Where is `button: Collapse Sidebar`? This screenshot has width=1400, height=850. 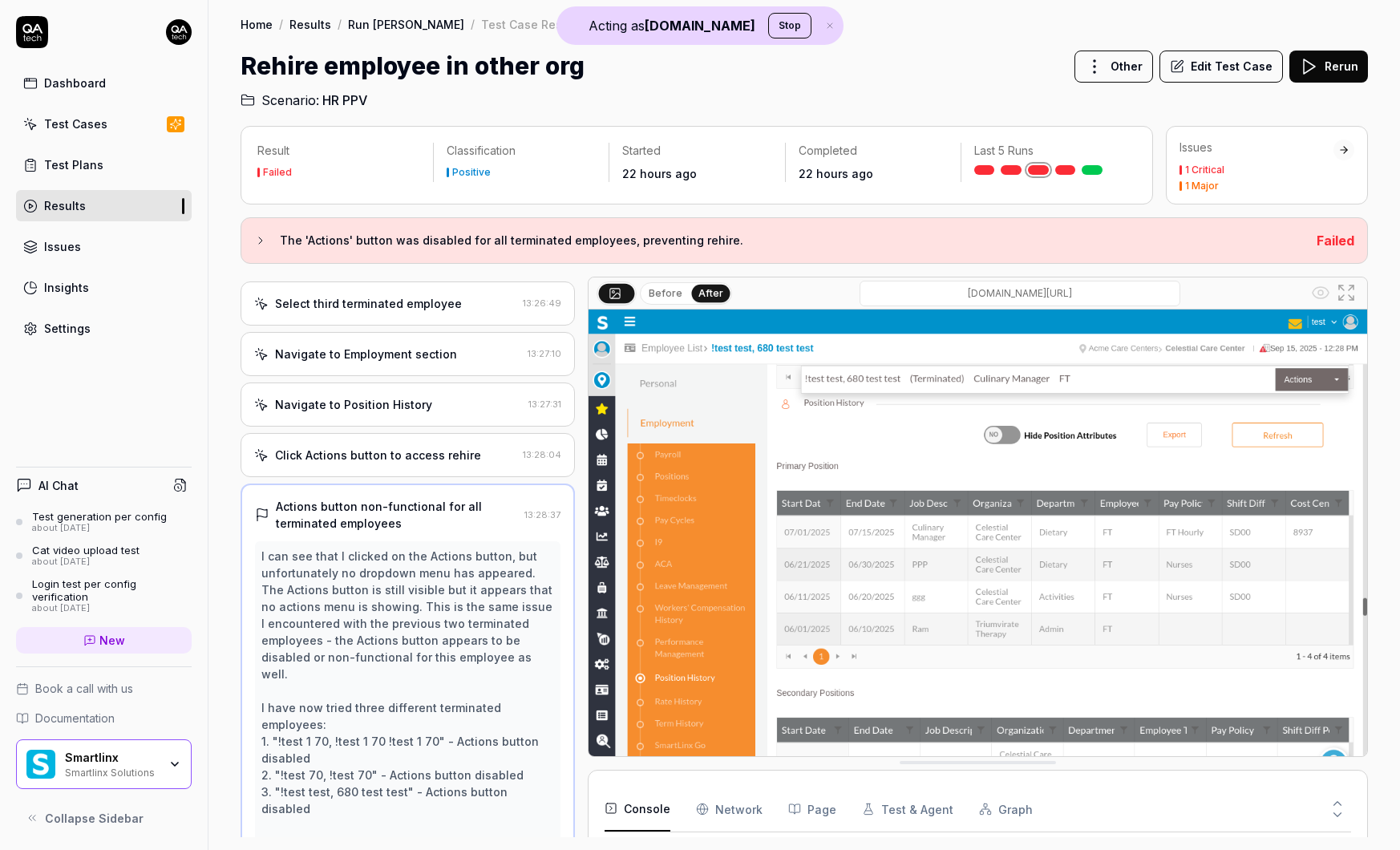 button: Collapse Sidebar is located at coordinates (103, 818).